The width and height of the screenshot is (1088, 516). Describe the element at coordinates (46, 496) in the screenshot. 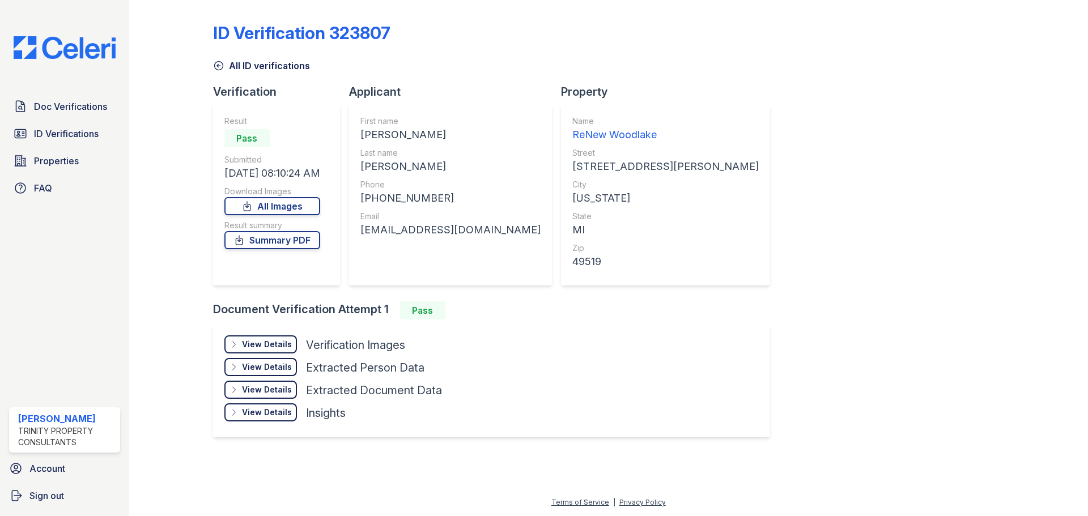

I see `span: Sign out` at that location.